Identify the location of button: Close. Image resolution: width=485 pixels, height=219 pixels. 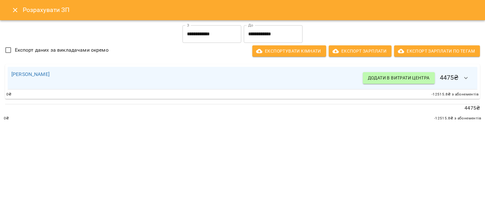
(15, 10).